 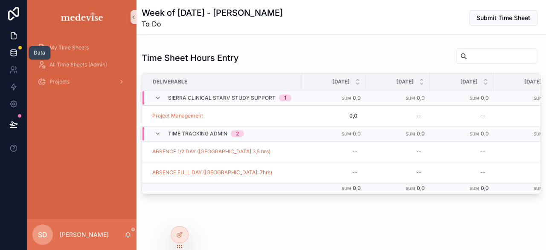 I want to click on a: Projects, so click(x=82, y=82).